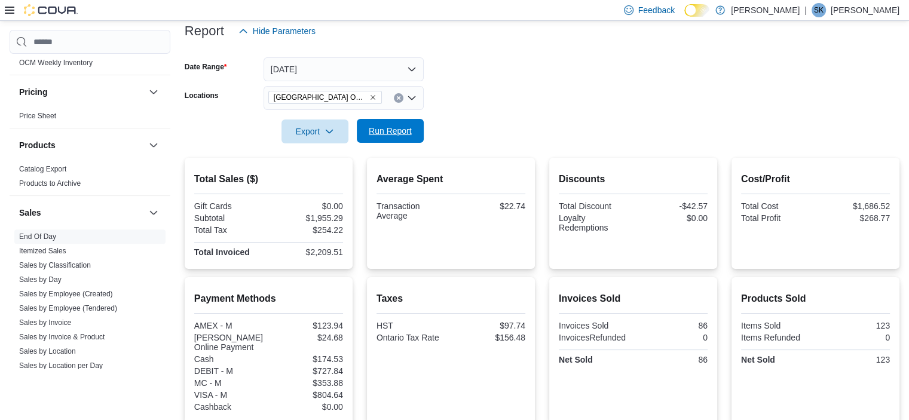 The image size is (909, 420). I want to click on div: $22.74, so click(489, 206).